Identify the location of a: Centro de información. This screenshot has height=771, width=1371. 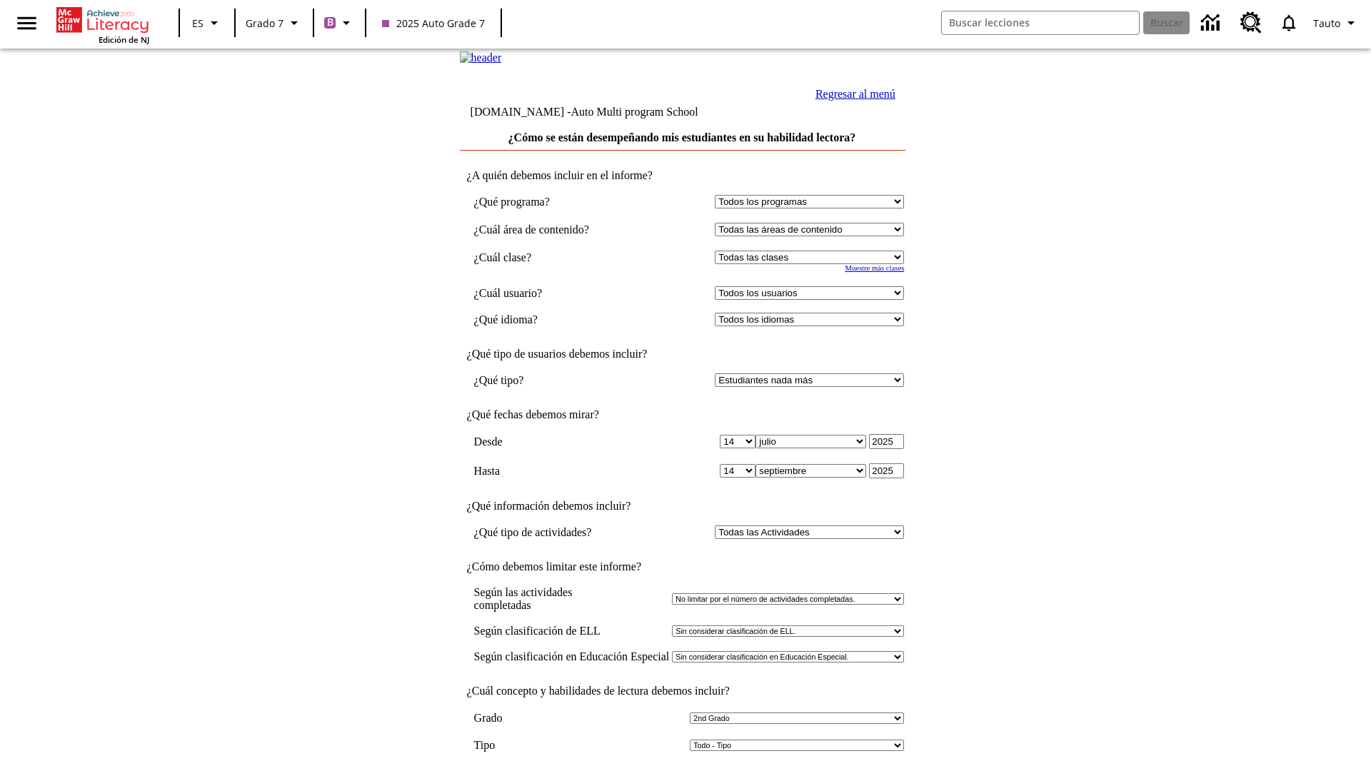
(1211, 23).